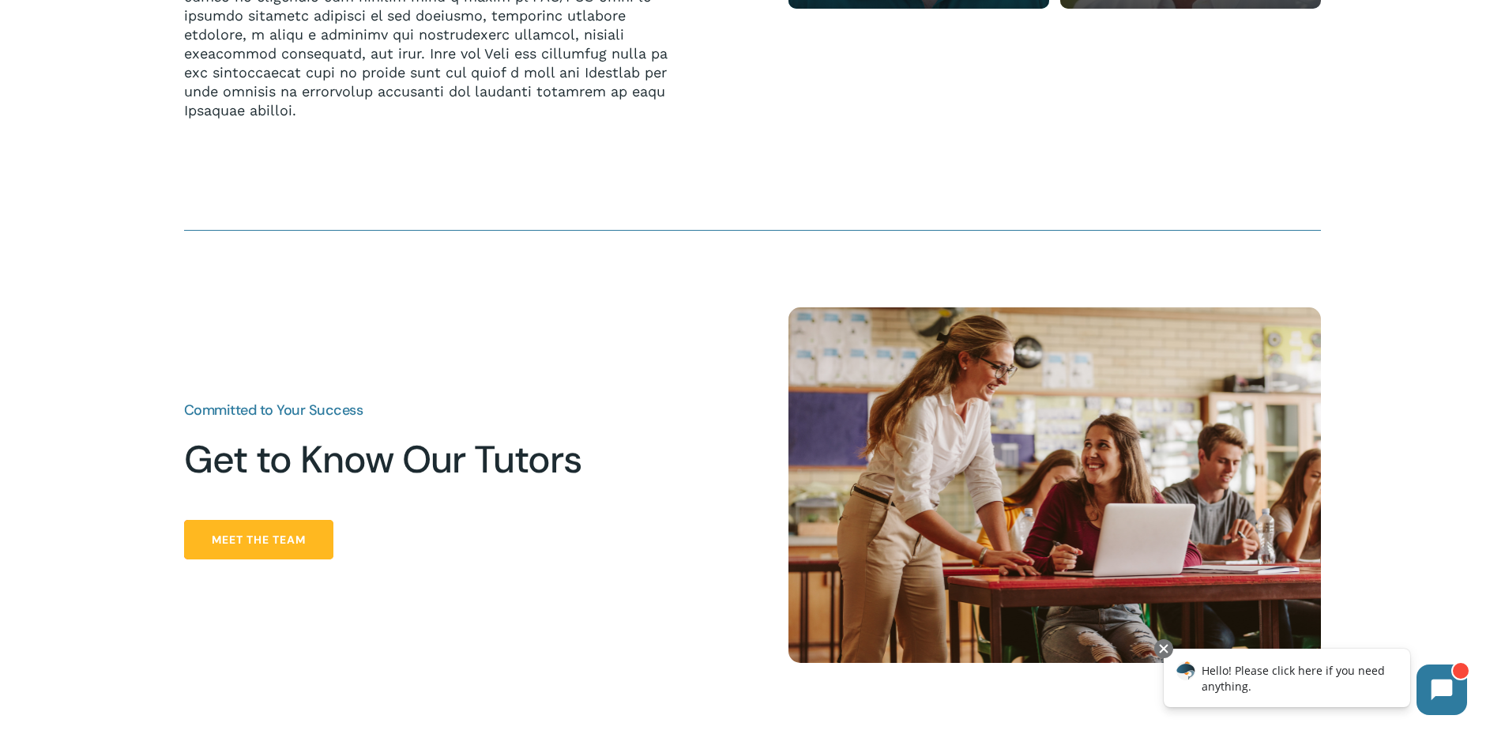 This screenshot has width=1505, height=753. What do you see at coordinates (431, 460) in the screenshot?
I see `h2: Get to Know Our Tutors` at bounding box center [431, 460].